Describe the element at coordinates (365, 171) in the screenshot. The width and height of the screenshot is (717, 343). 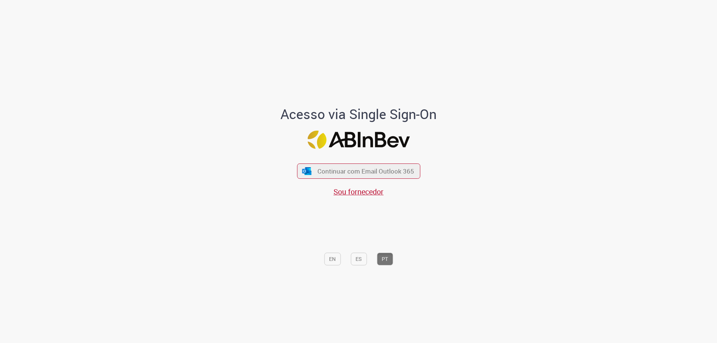
I see `span: Continuar com Email Outlook 365` at that location.